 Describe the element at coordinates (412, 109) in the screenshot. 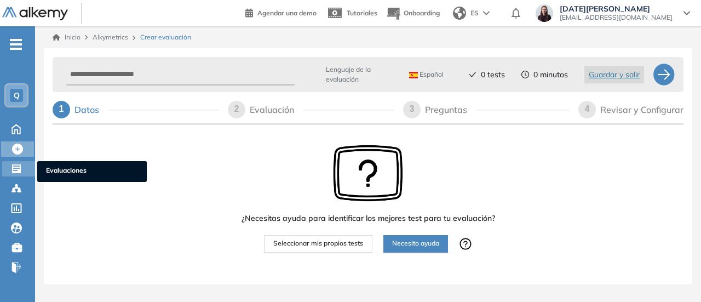

I see `span: 3` at that location.